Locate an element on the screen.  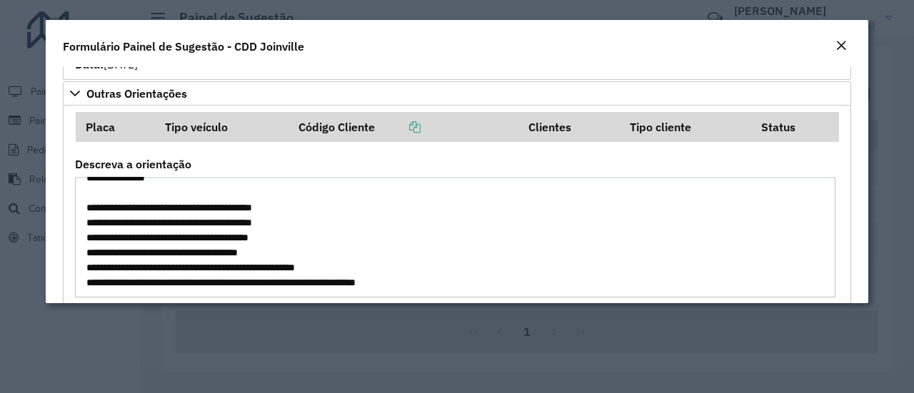
h4: Formulário Painel de Sugestão - CDD Joinville is located at coordinates (184, 46).